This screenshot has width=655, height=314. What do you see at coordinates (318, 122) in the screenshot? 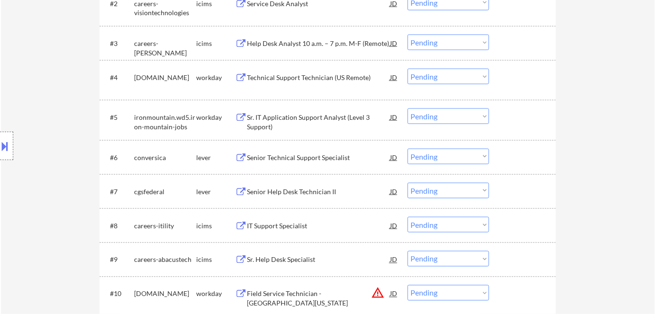
I see `div: Sr. IT Application Support Analyst (Level 3 Support)` at bounding box center [318, 122].